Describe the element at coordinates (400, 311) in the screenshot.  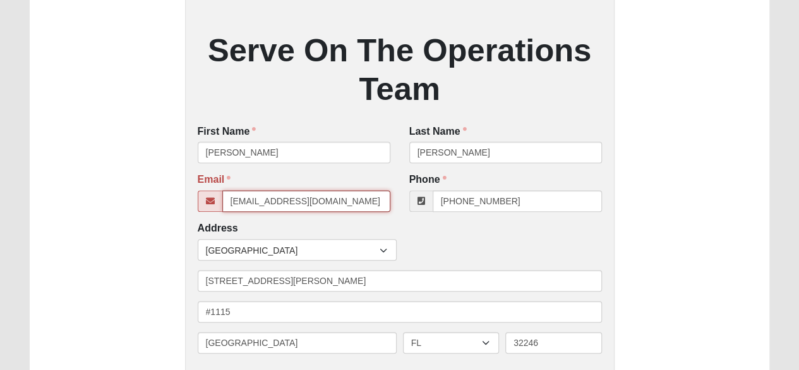
I see `input: Address Line 2` at that location.